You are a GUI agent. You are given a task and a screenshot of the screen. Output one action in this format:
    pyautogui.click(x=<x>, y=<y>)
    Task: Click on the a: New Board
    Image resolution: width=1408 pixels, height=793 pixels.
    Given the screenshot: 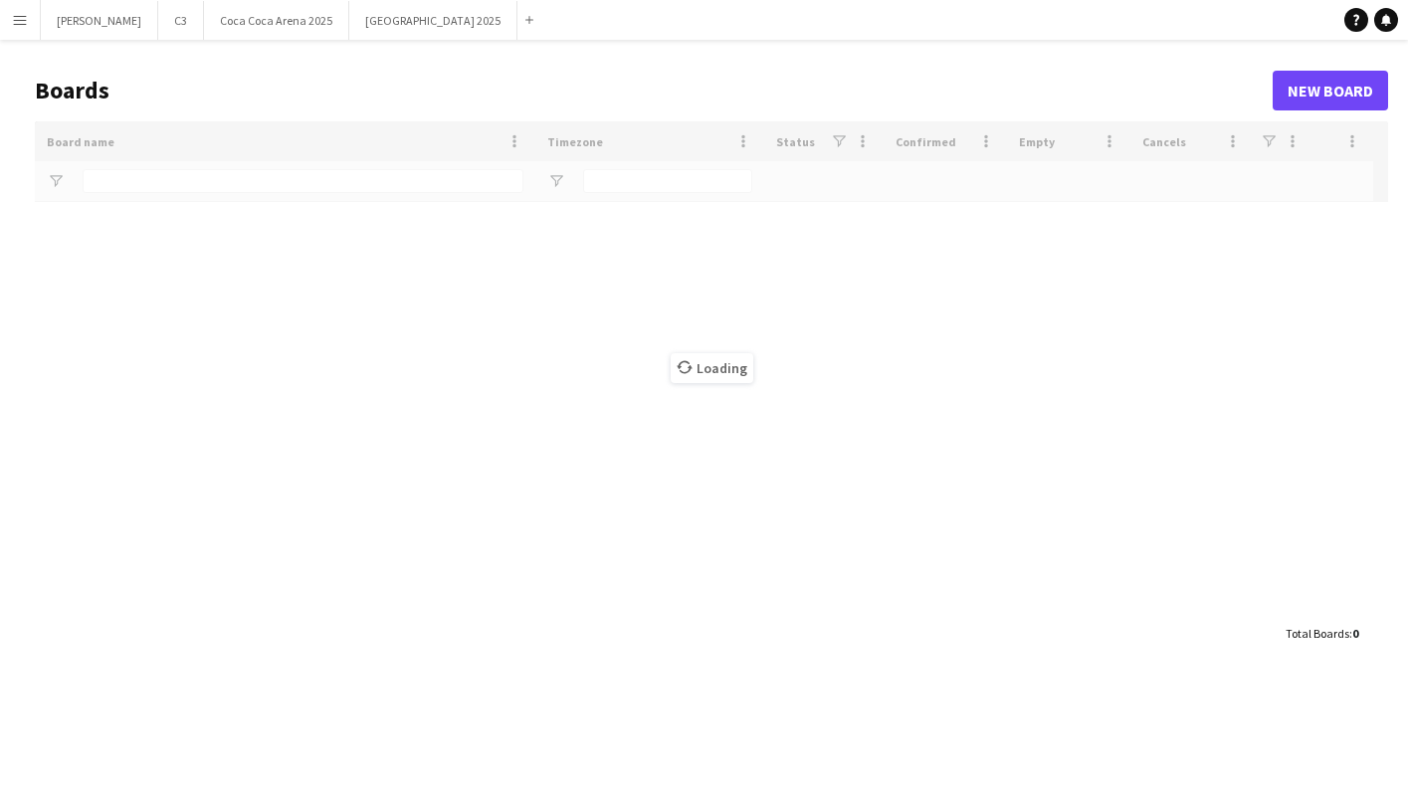 What is the action you would take?
    pyautogui.click(x=1330, y=91)
    